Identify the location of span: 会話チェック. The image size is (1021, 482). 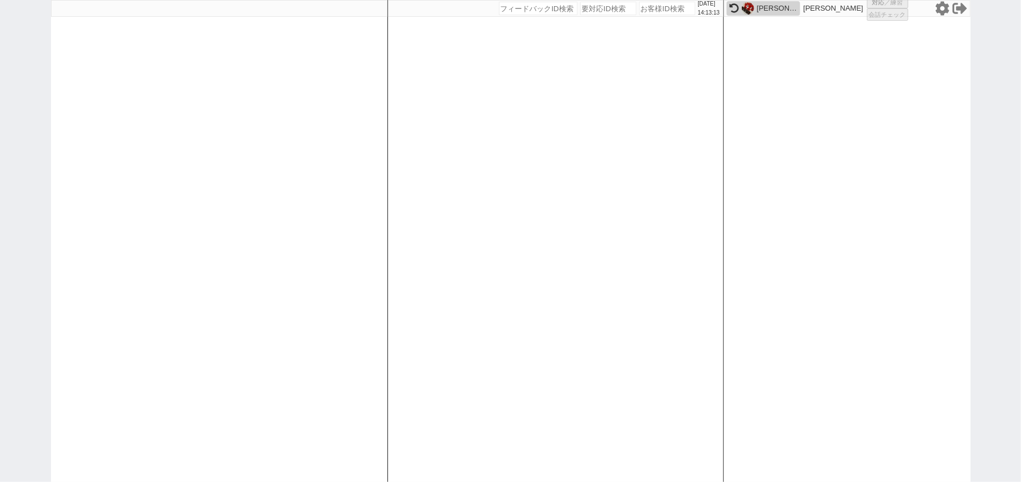
(887, 15).